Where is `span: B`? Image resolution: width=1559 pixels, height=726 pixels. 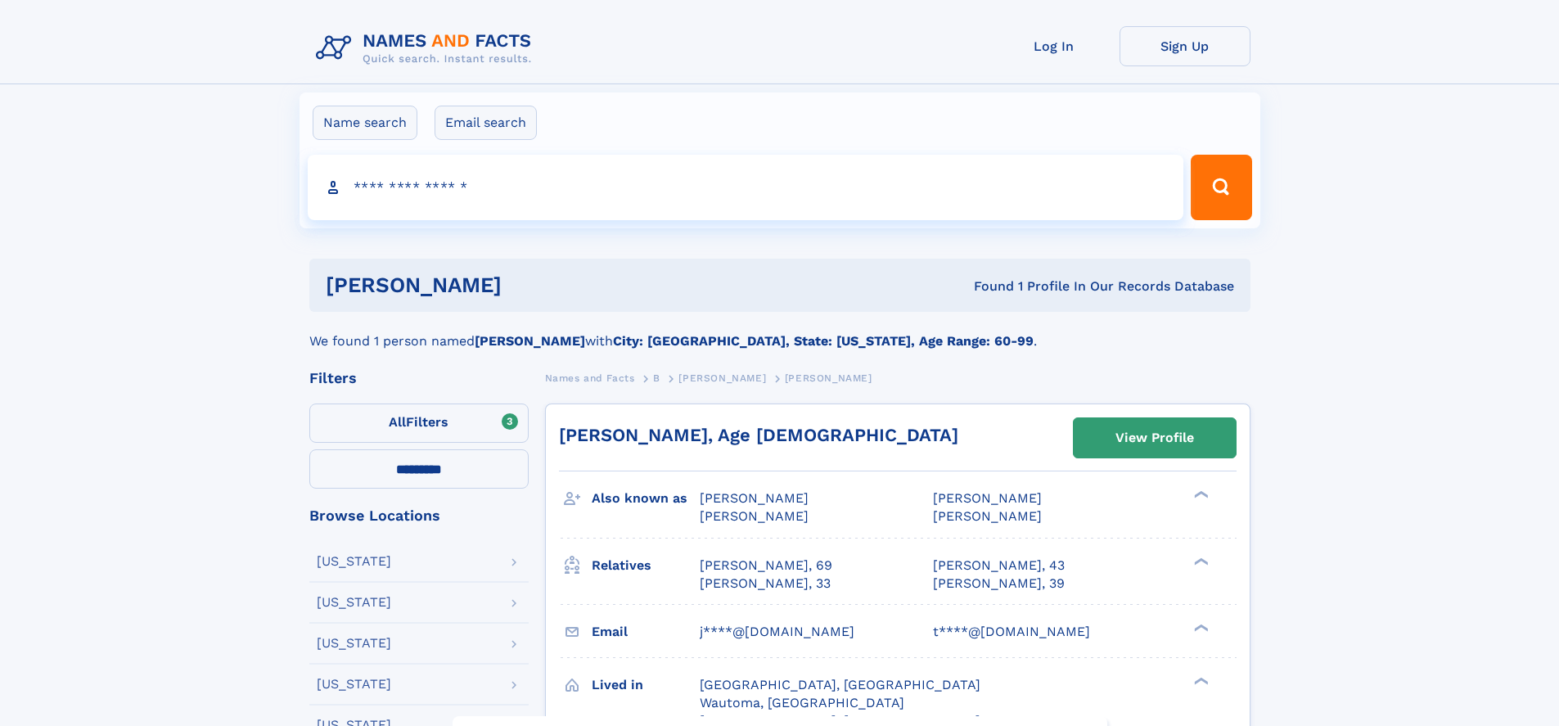
span: B is located at coordinates (657, 378).